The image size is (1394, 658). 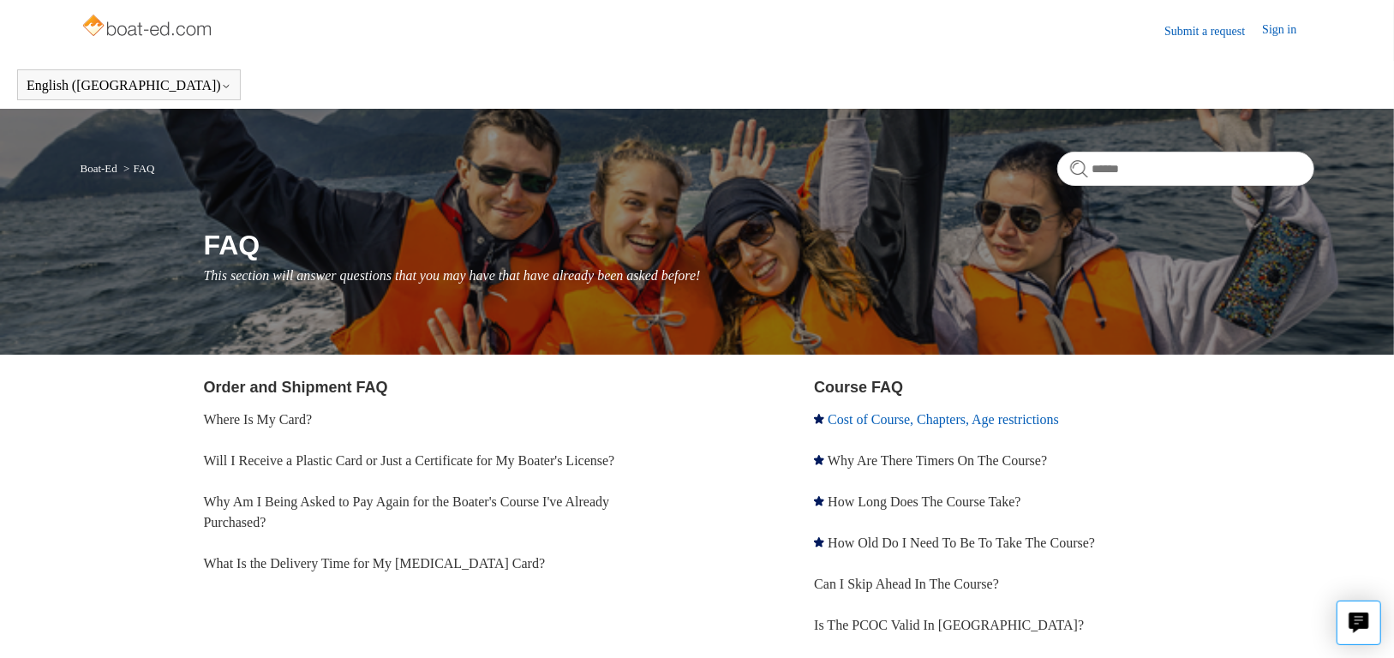 What do you see at coordinates (1186, 169) in the screenshot?
I see `input: Search` at bounding box center [1186, 169].